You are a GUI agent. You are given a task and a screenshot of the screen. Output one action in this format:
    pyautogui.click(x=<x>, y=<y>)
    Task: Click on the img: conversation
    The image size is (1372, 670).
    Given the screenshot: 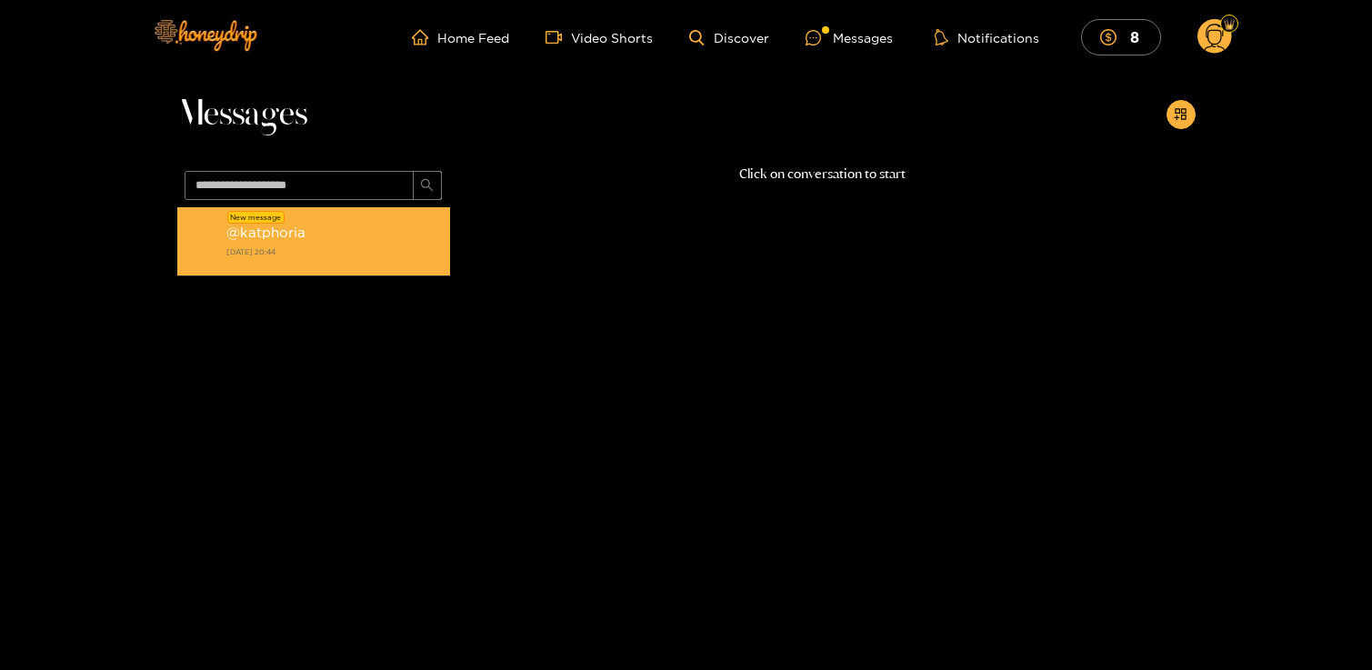 What is the action you would take?
    pyautogui.click(x=203, y=242)
    